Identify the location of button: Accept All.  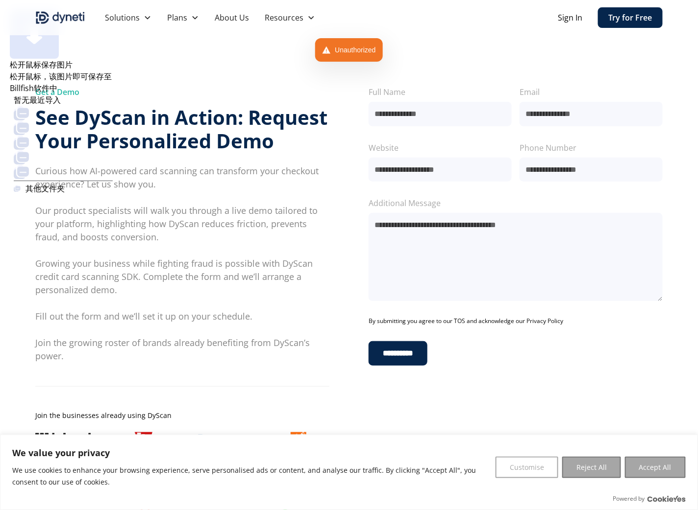
(655, 468).